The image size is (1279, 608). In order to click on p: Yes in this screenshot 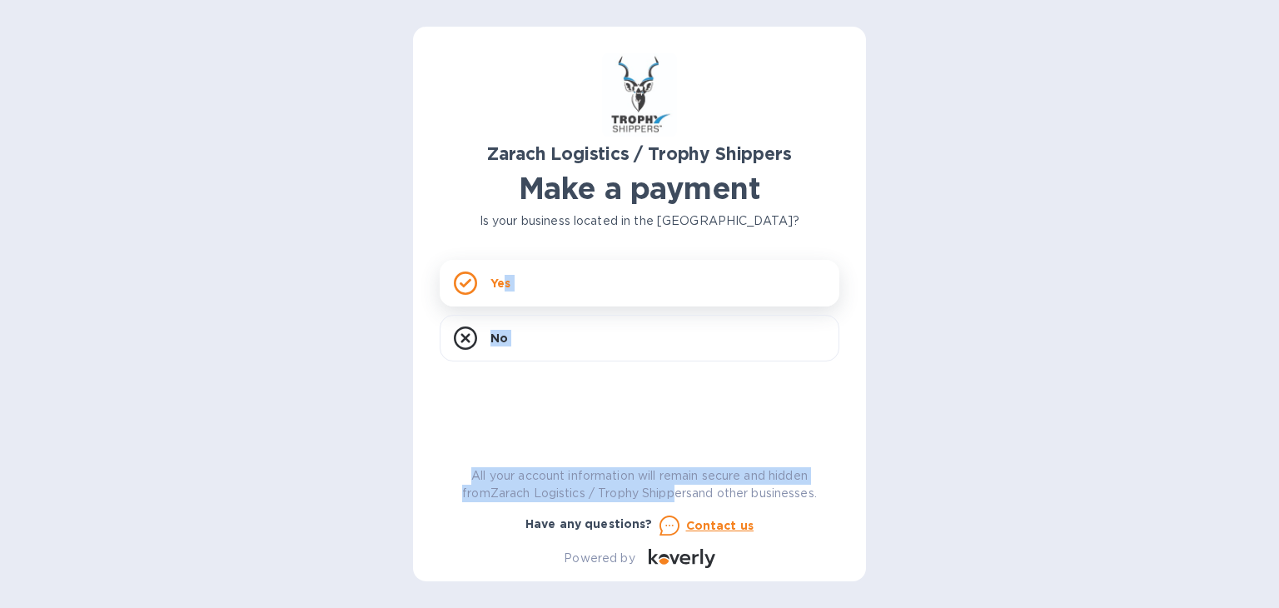, I will do `click(500, 283)`.